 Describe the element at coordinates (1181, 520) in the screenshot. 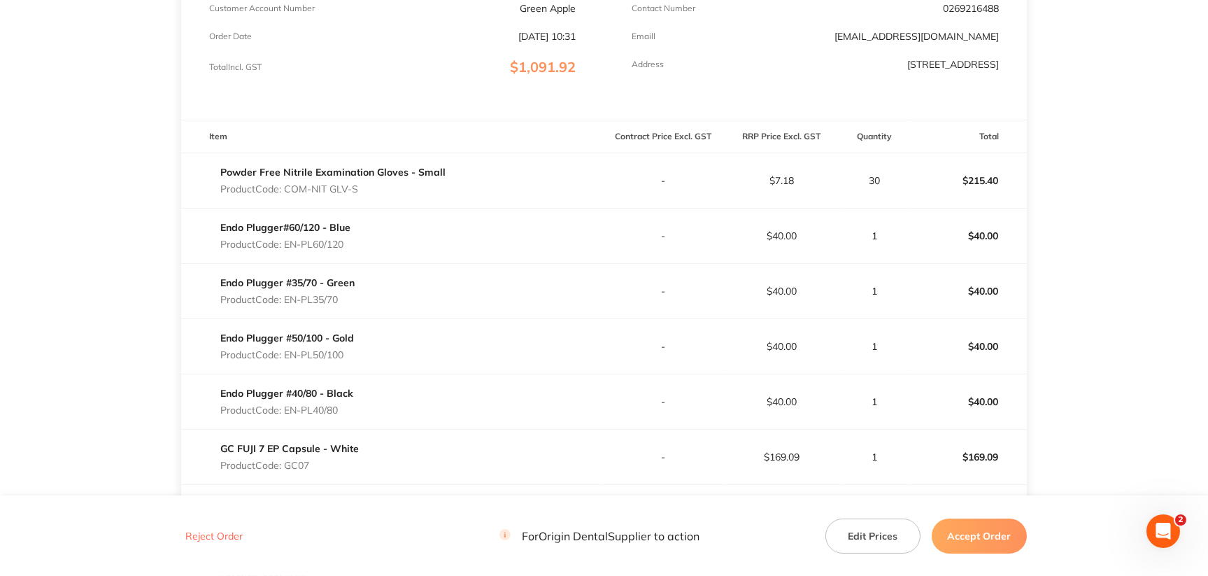

I see `span: 2` at that location.